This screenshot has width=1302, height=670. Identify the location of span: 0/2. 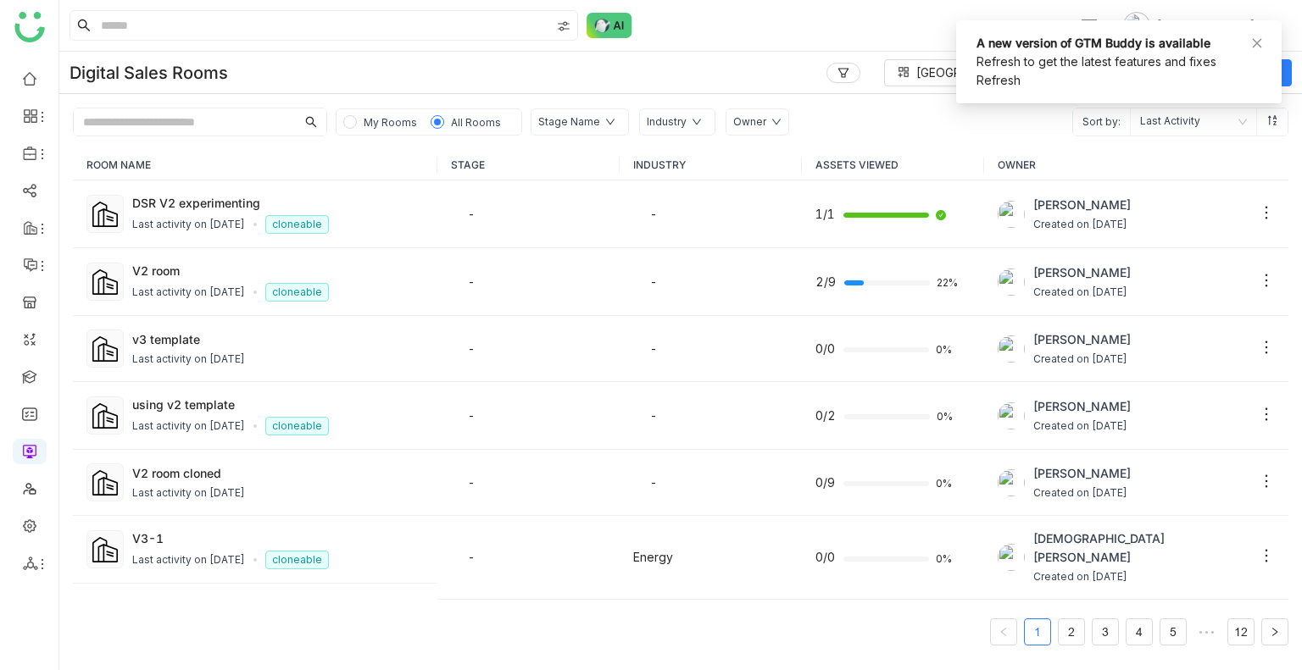
(826, 416).